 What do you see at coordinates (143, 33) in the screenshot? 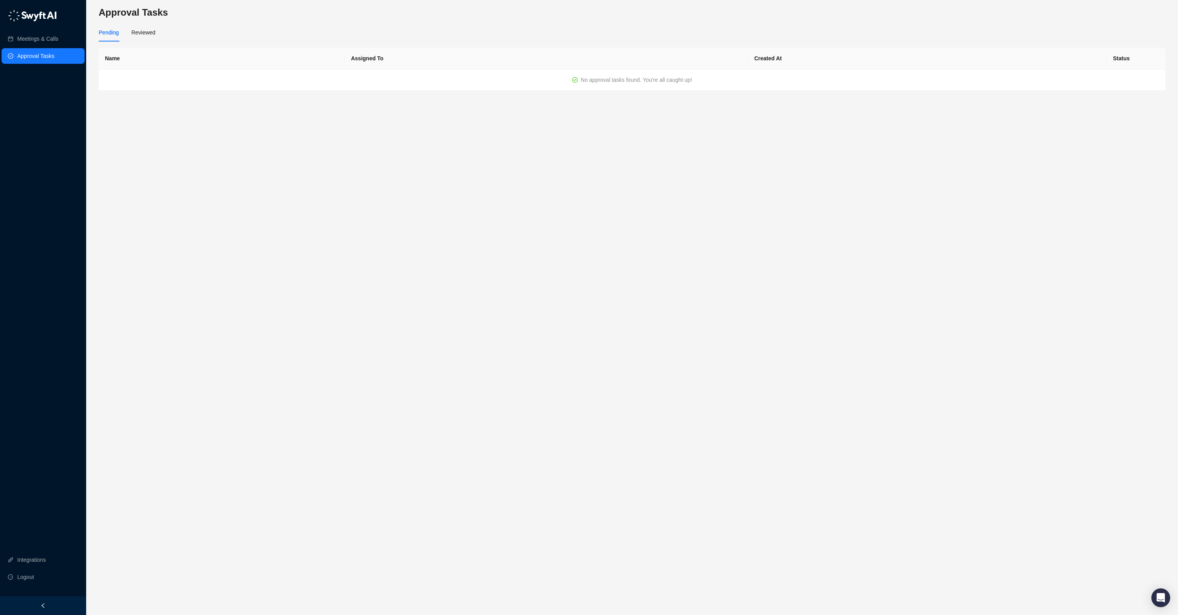
I see `div: Reviewed` at bounding box center [143, 33].